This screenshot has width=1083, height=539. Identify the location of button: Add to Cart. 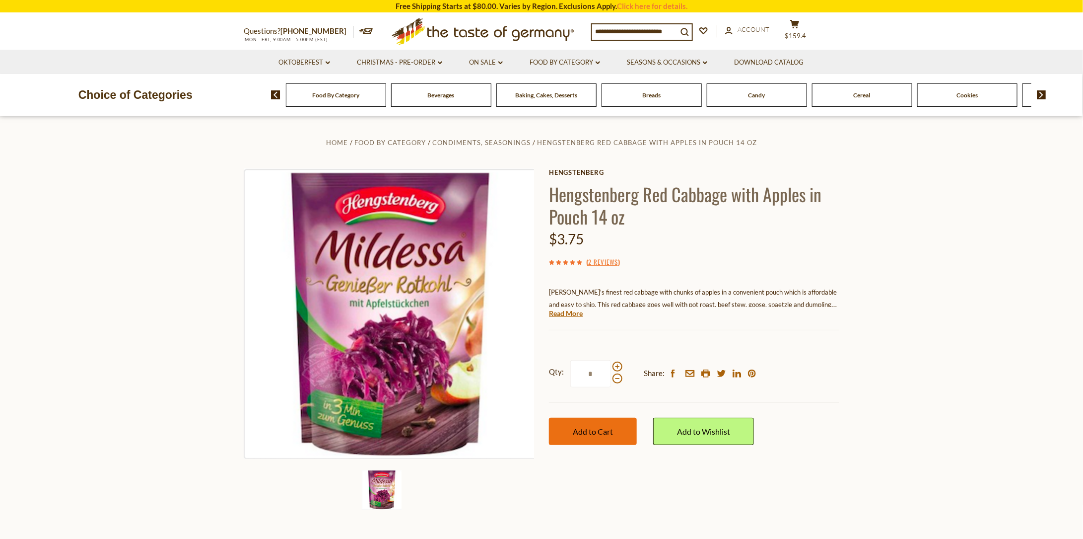
(593, 431).